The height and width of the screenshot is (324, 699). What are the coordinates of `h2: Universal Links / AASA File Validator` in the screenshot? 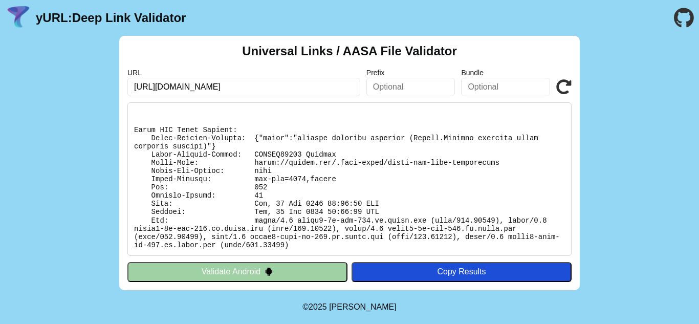 It's located at (349, 51).